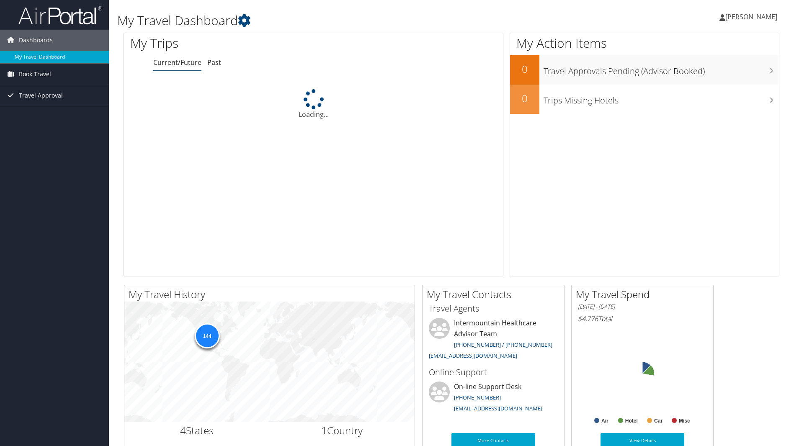 The width and height of the screenshot is (794, 446). Describe the element at coordinates (183, 430) in the screenshot. I see `span: 4` at that location.